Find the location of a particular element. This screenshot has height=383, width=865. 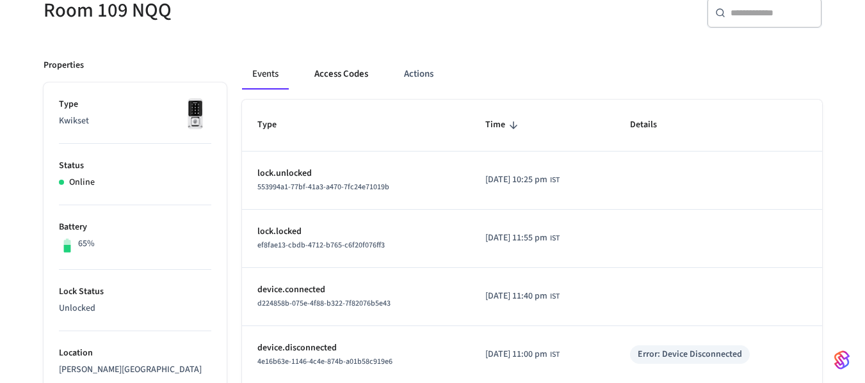

p: Location is located at coordinates (135, 353).